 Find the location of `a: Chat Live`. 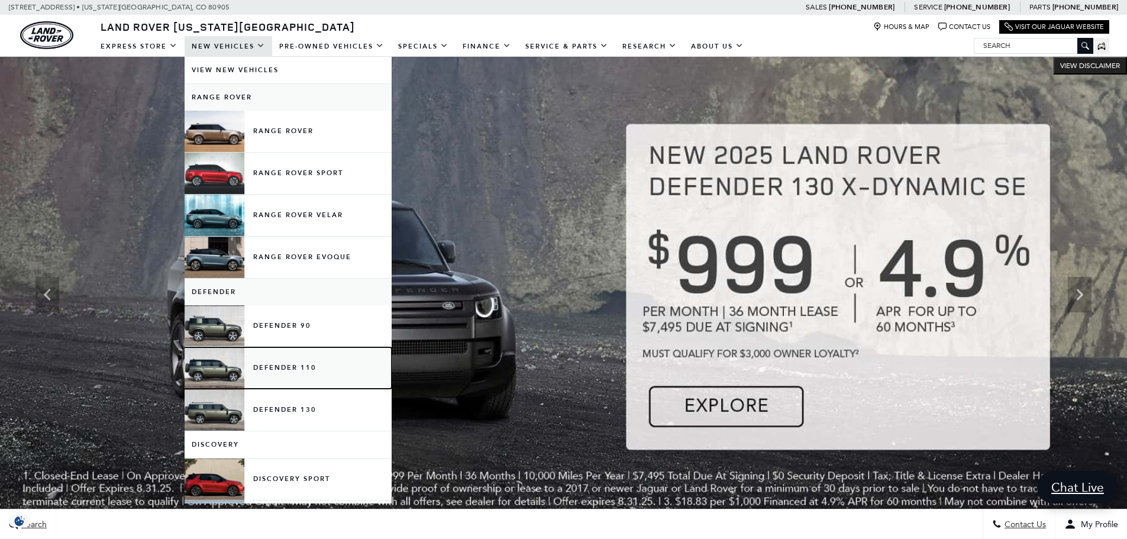

a: Chat Live is located at coordinates (1077, 487).